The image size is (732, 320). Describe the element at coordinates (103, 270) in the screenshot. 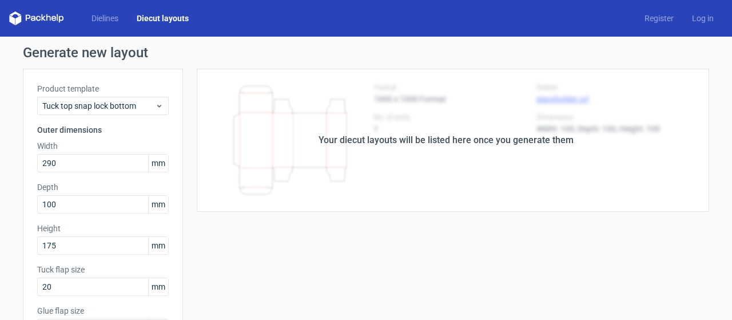

I see `label: Tuck flap size` at that location.